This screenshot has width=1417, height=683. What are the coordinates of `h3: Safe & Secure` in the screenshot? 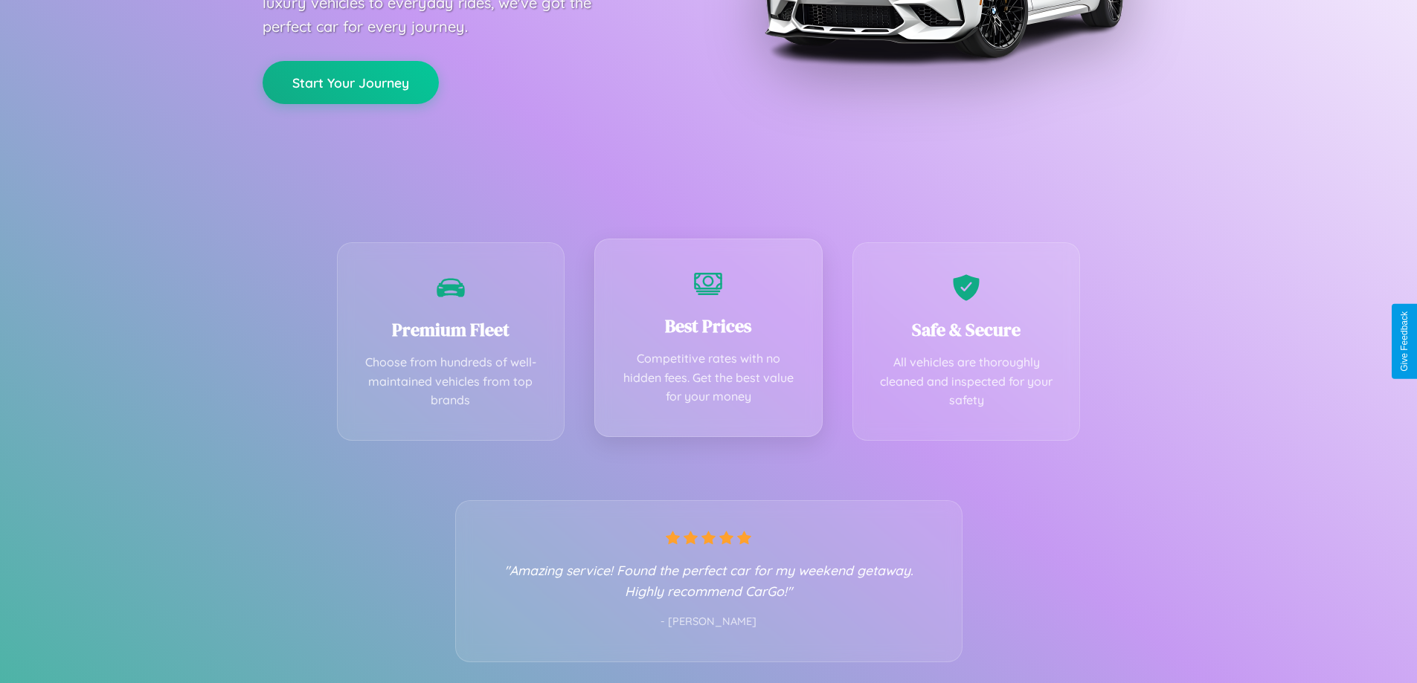 It's located at (966, 329).